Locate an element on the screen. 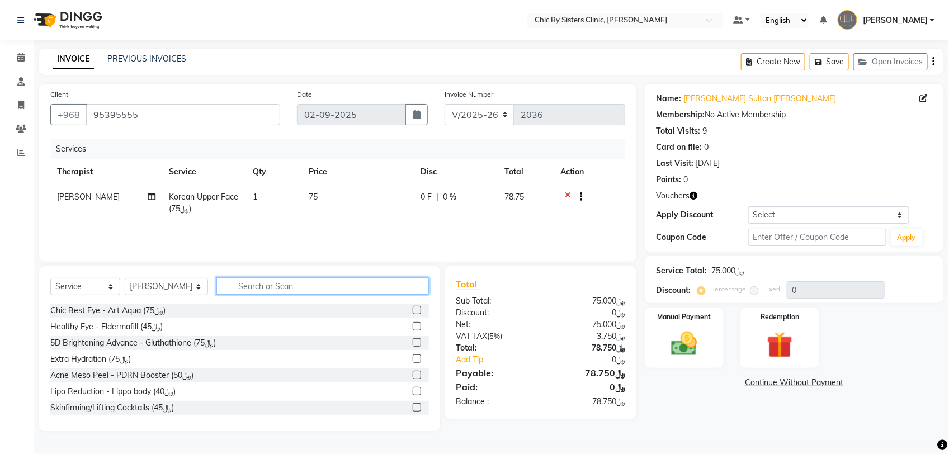 This screenshot has height=454, width=949. label: Redemption is located at coordinates (779, 317).